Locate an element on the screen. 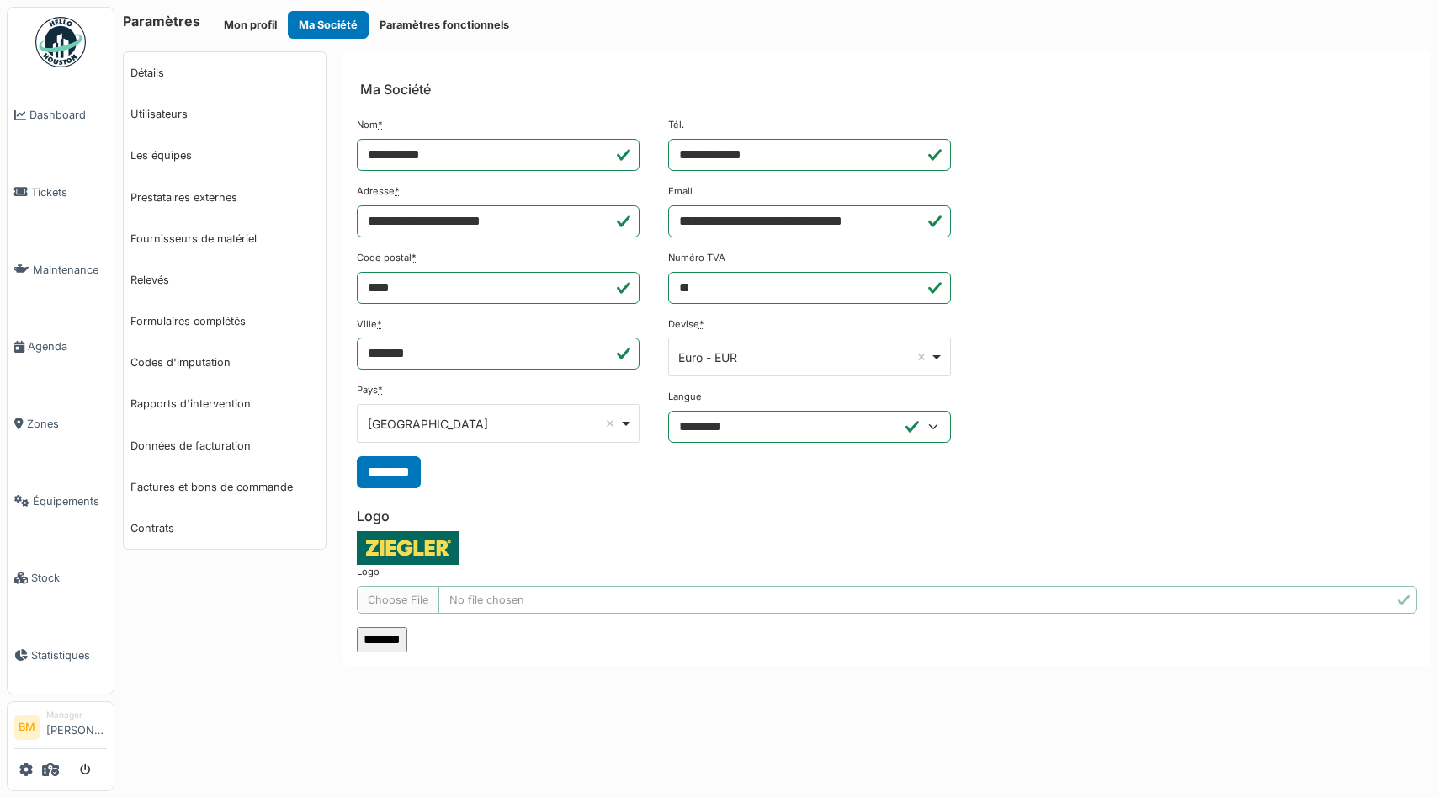 The width and height of the screenshot is (1439, 798). label: Devise is located at coordinates (686, 324).